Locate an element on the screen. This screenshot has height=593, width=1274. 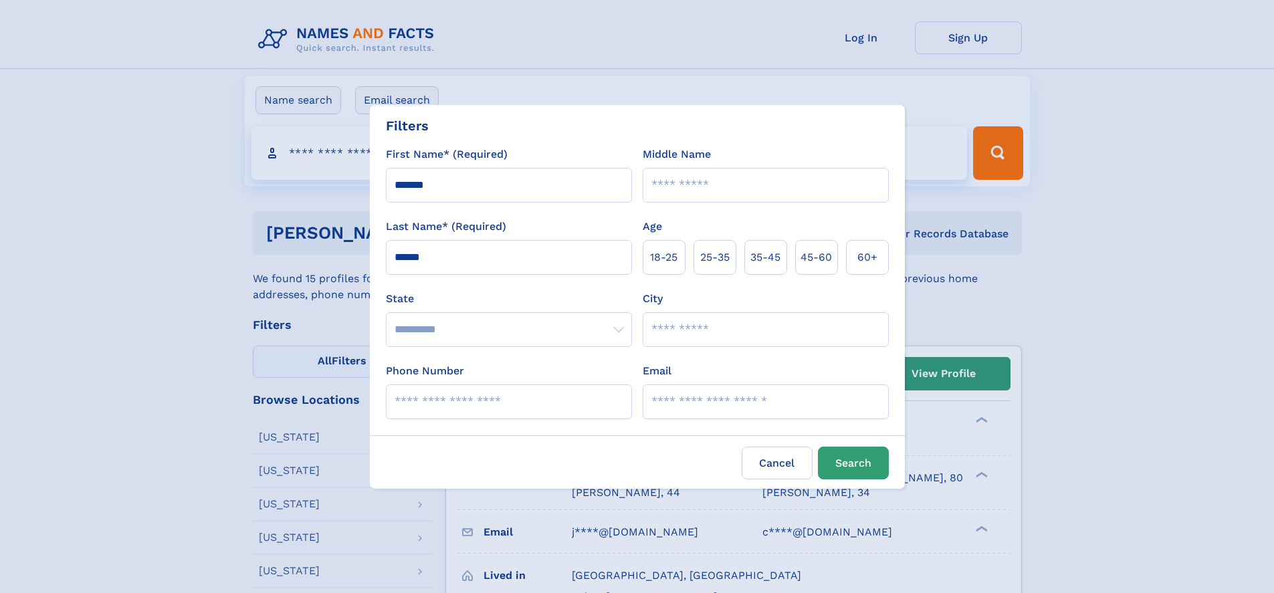
button: Search is located at coordinates (853, 463).